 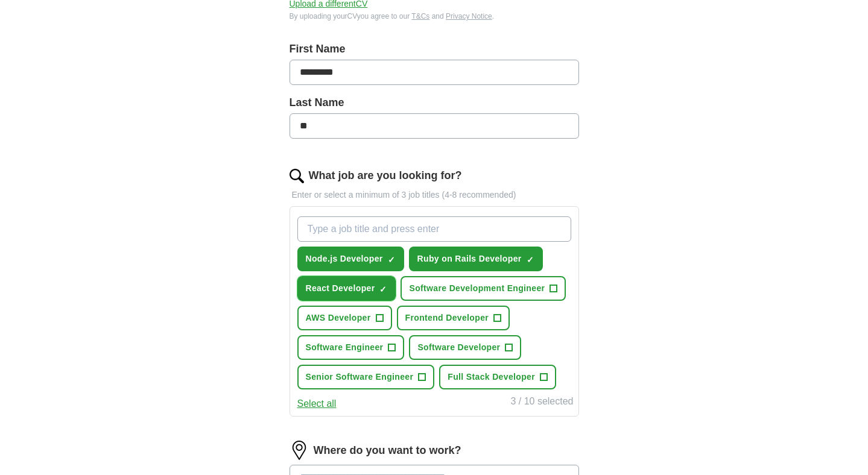 I want to click on button: Software Engineer, so click(x=351, y=347).